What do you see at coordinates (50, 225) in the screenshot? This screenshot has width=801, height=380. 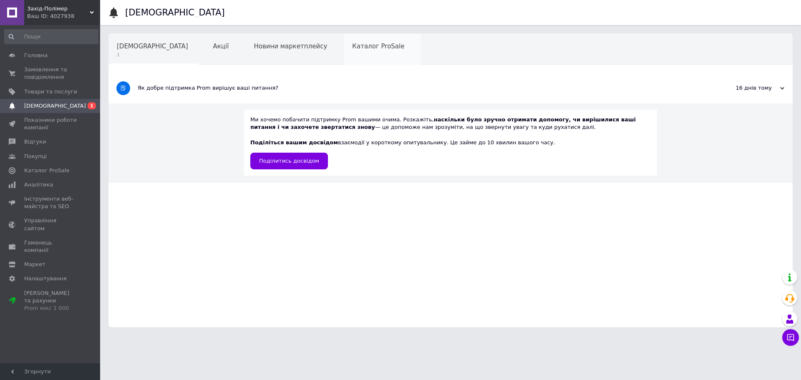 I see `span: Управління сайтом` at bounding box center [50, 225].